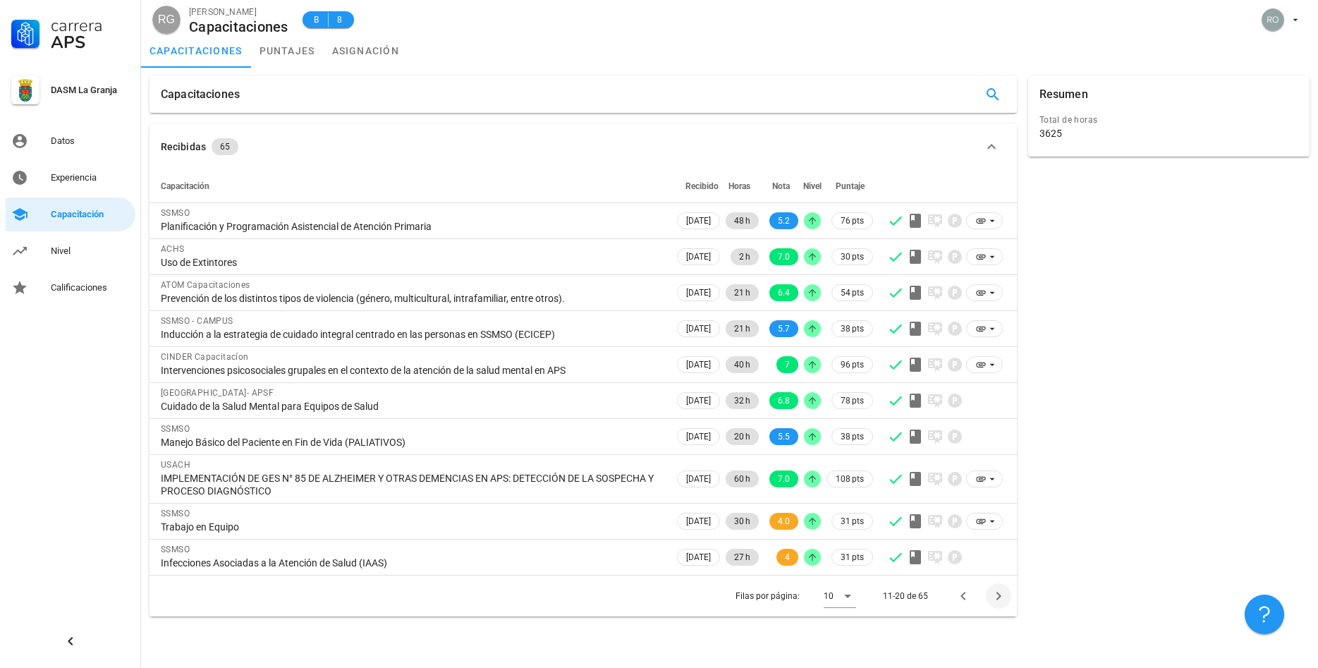  I want to click on div: Calificaciones, so click(90, 288).